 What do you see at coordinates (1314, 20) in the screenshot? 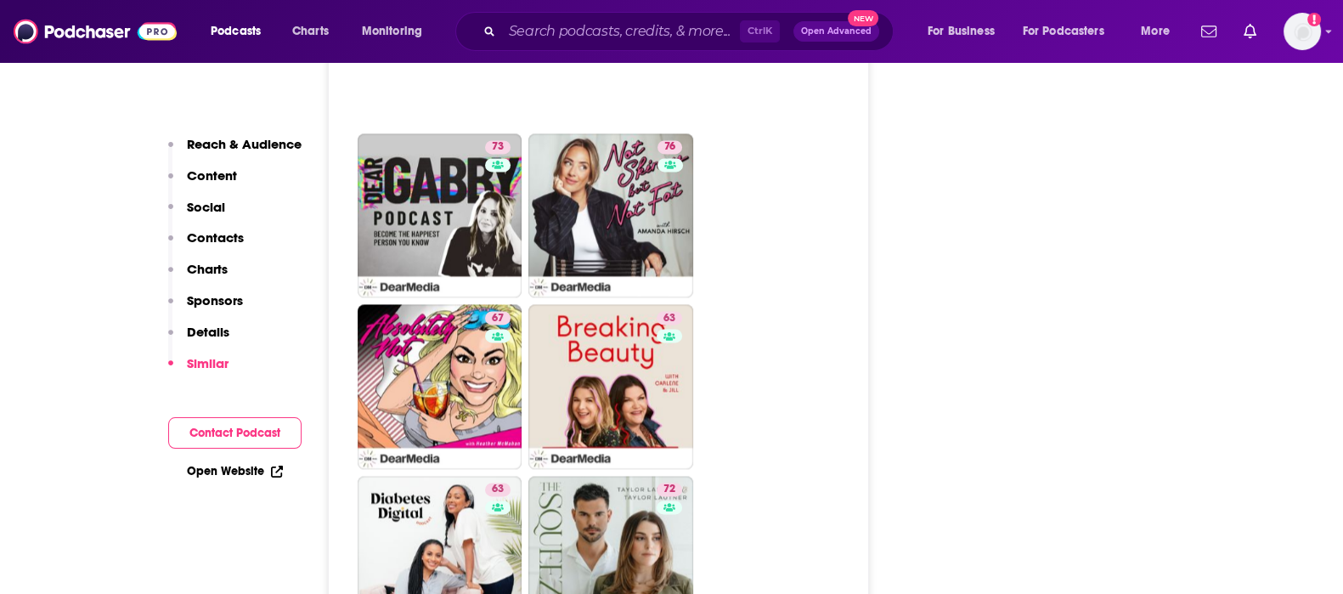
I see `svg: Add a profile image` at bounding box center [1314, 20].